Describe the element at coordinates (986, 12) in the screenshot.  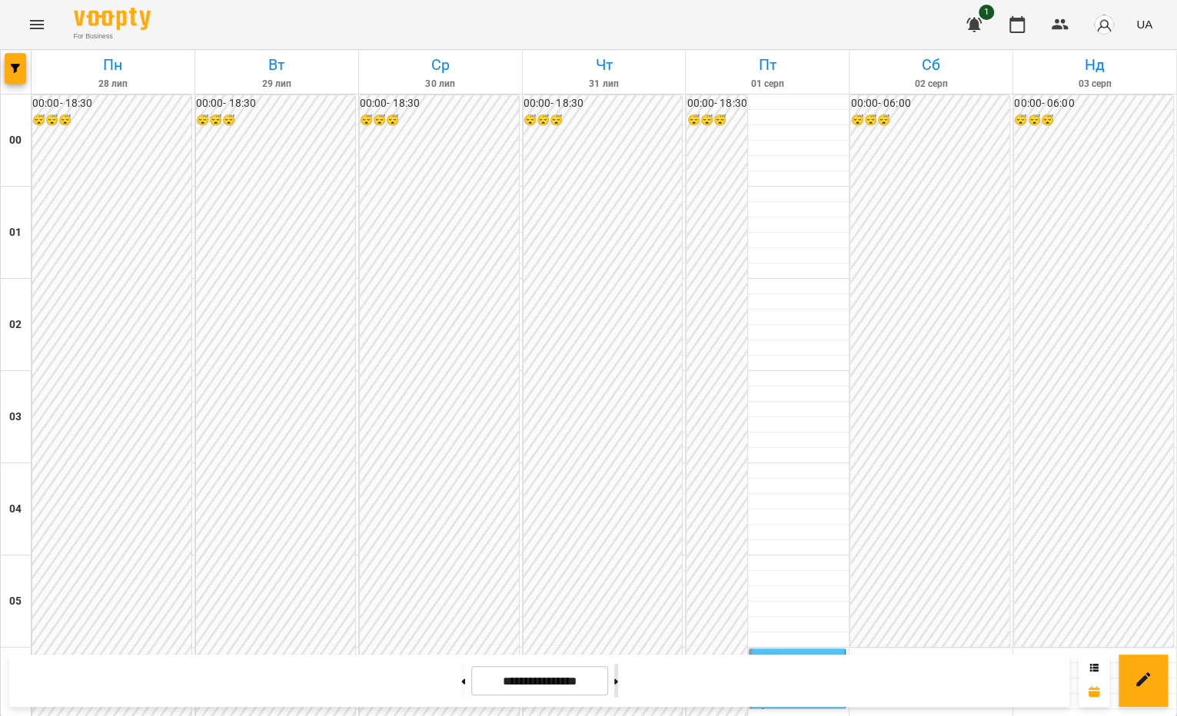
I see `span: 1` at that location.